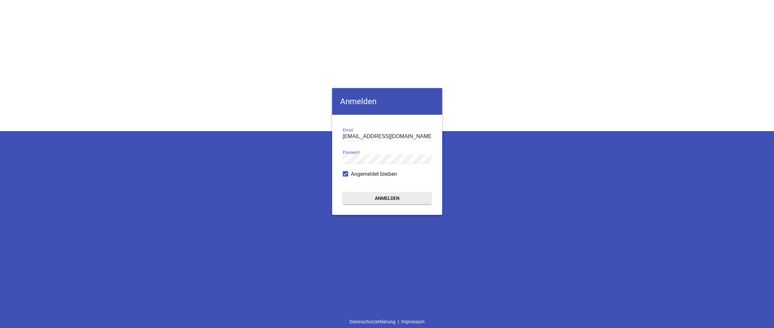 This screenshot has width=774, height=328. What do you see at coordinates (387, 198) in the screenshot?
I see `button: Anmelden` at bounding box center [387, 198].